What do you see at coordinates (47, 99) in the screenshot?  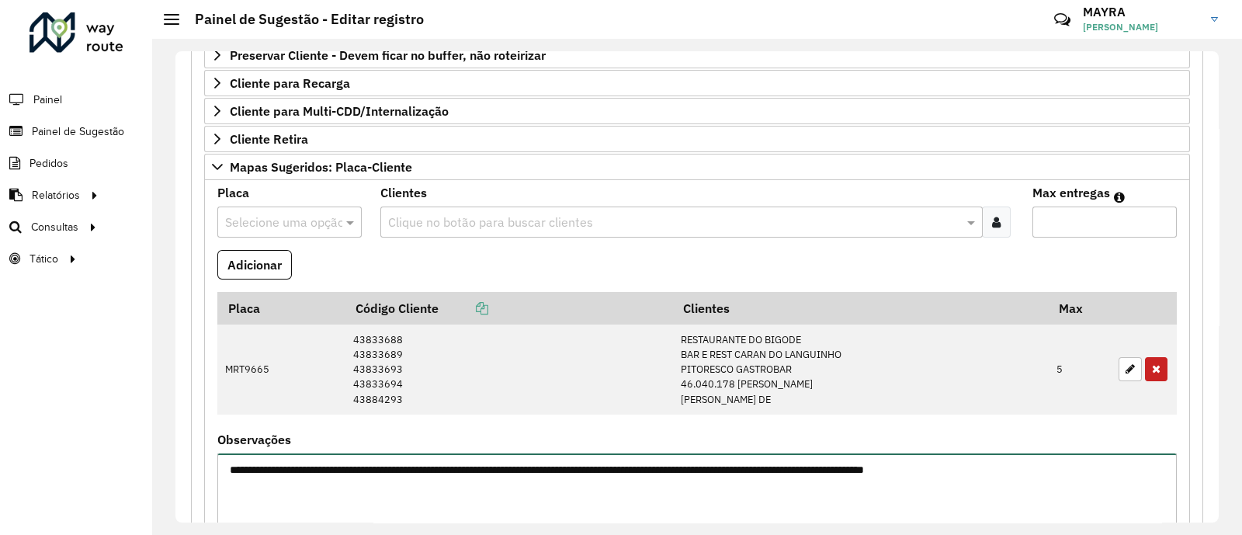 I see `span: Painel` at bounding box center [47, 99].